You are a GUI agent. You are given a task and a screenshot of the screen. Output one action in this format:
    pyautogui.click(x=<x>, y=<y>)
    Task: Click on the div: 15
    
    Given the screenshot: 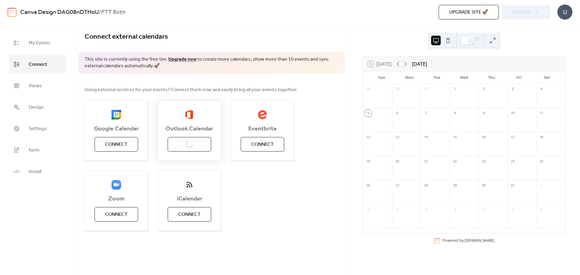 What is the action you would take?
    pyautogui.click(x=455, y=138)
    